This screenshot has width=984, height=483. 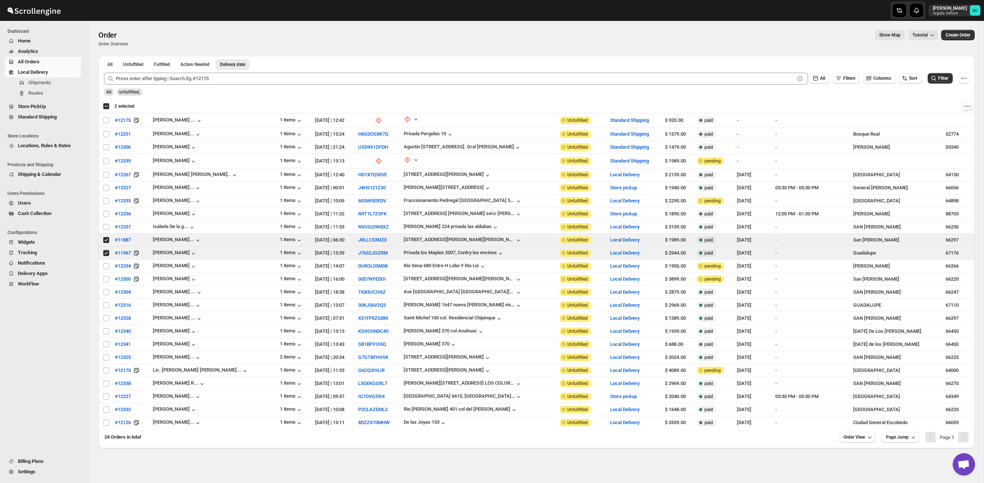 What do you see at coordinates (123, 214) in the screenshot?
I see `button: #12336` at bounding box center [123, 214].